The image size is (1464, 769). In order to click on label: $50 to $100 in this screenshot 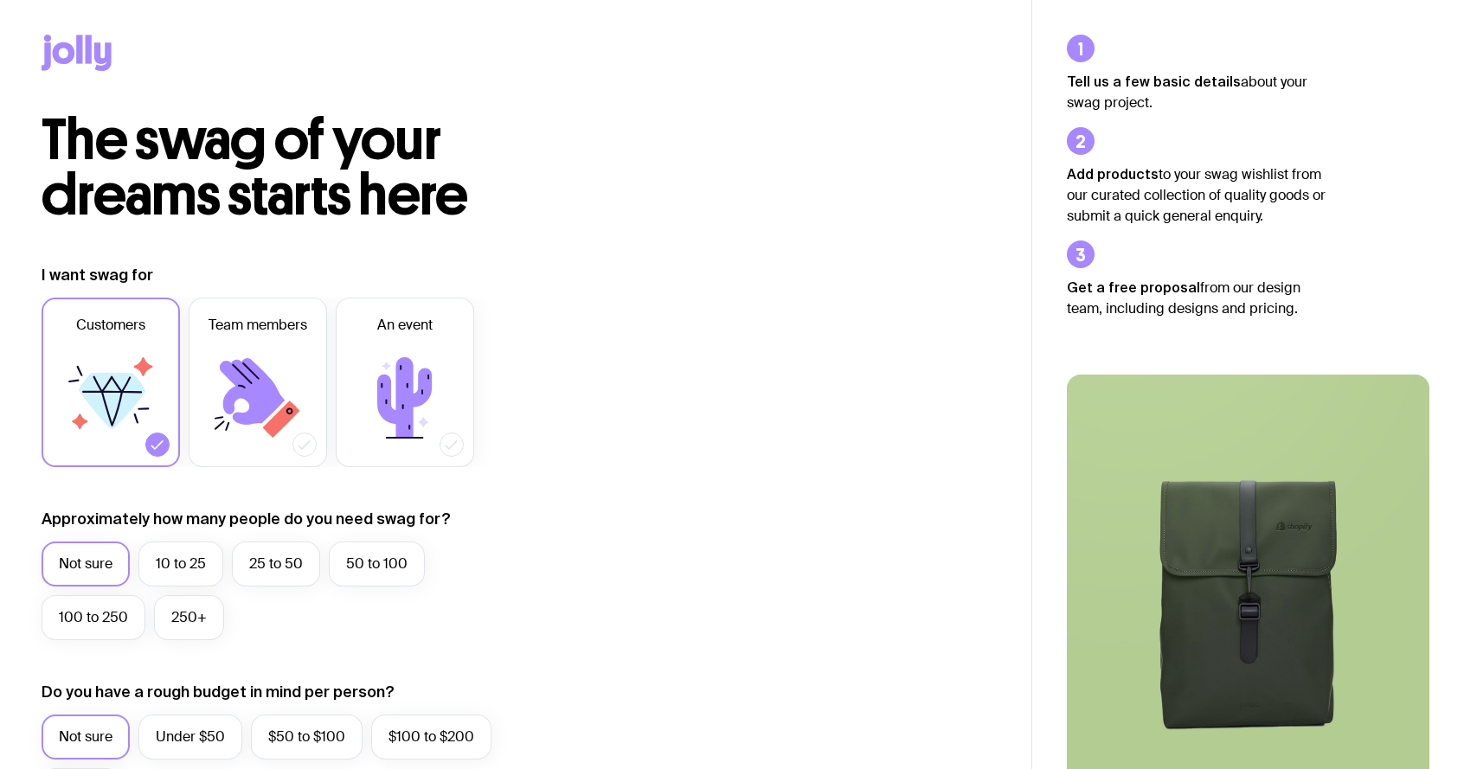, I will do `click(306, 737)`.